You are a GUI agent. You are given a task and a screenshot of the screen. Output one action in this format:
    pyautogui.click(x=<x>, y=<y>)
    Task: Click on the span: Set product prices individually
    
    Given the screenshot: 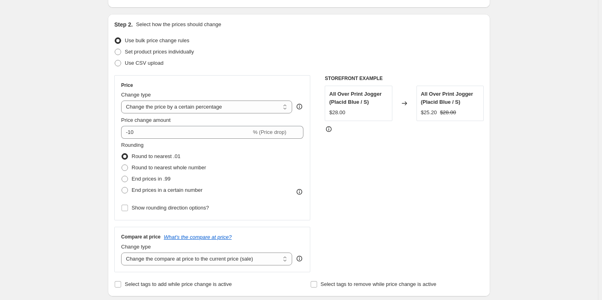 What is the action you would take?
    pyautogui.click(x=159, y=52)
    